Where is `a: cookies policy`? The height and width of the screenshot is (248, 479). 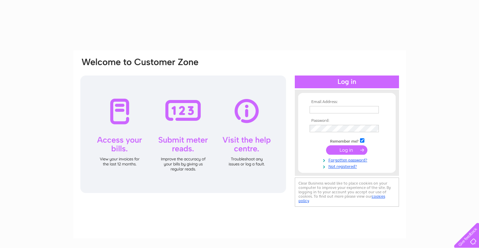 a: cookies policy is located at coordinates (342, 199).